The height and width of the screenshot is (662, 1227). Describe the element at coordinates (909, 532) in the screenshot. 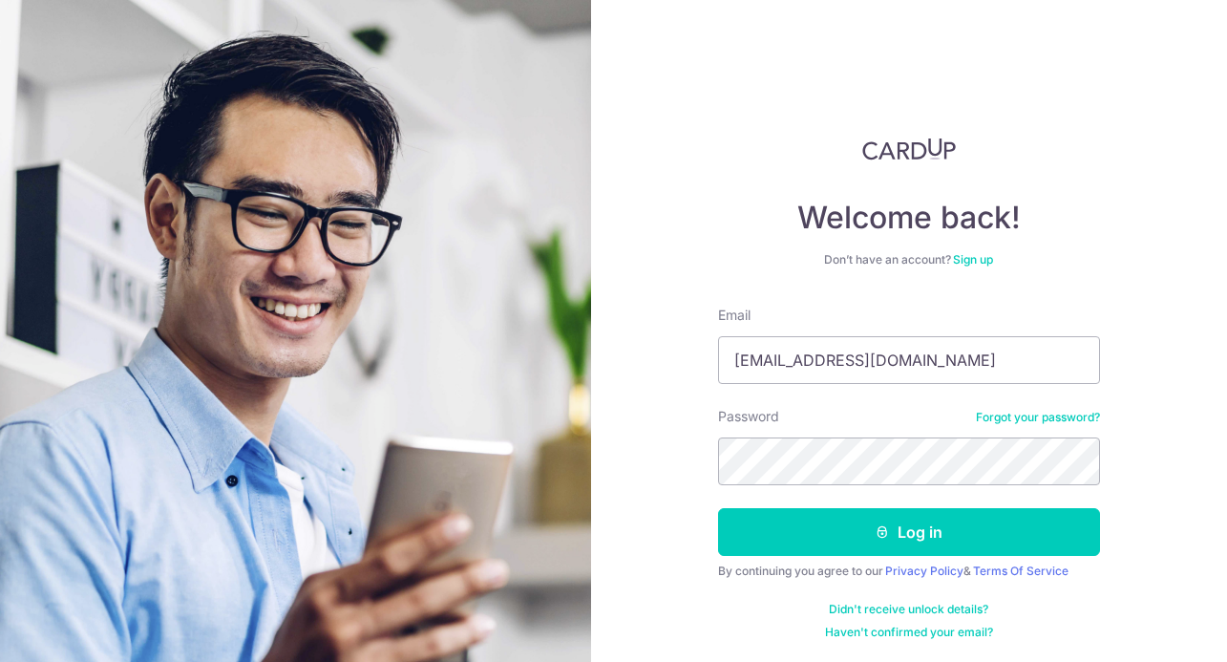

I see `button: Log in` at that location.